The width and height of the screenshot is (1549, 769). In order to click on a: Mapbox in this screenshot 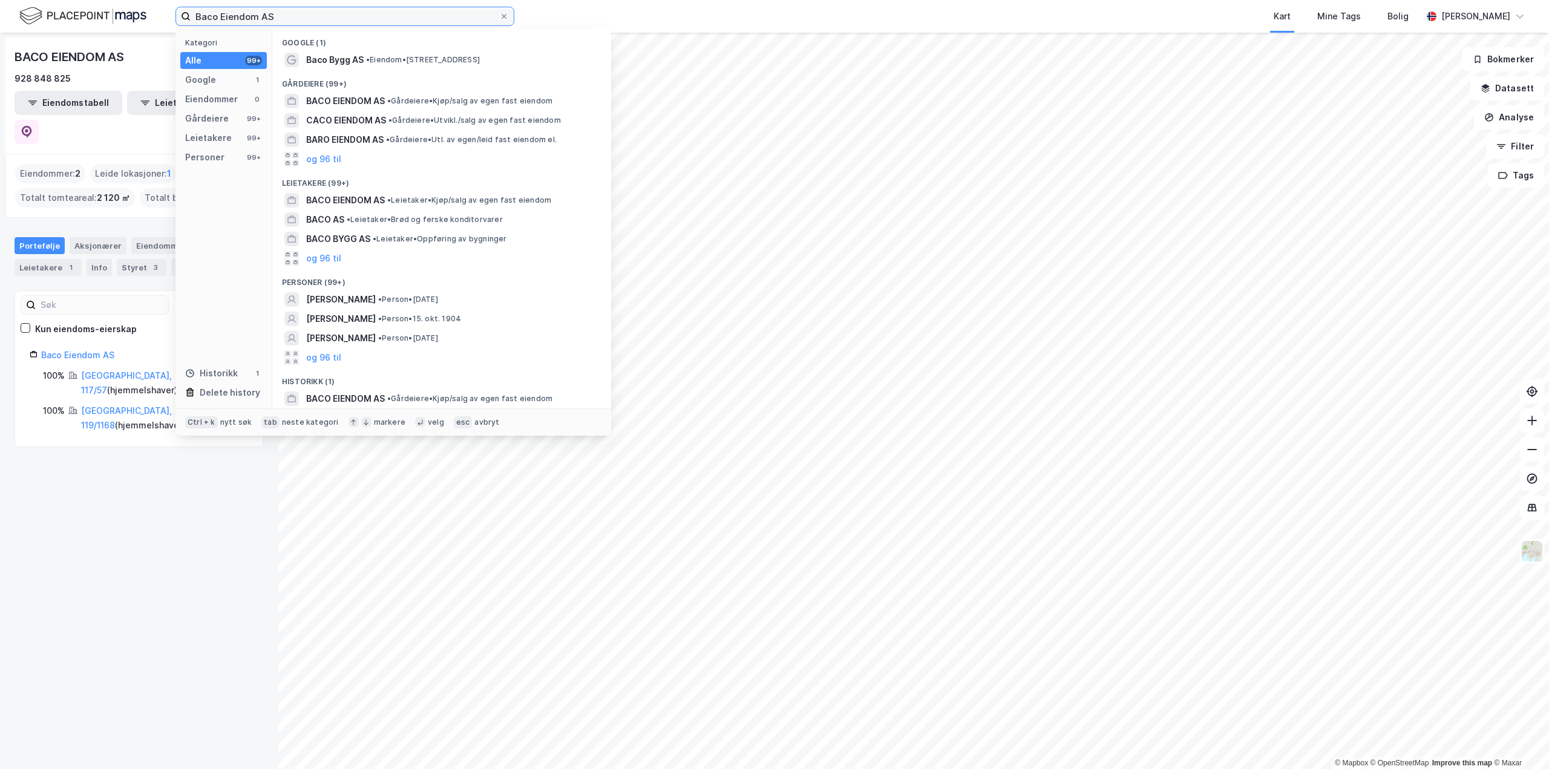, I will do `click(1351, 763)`.